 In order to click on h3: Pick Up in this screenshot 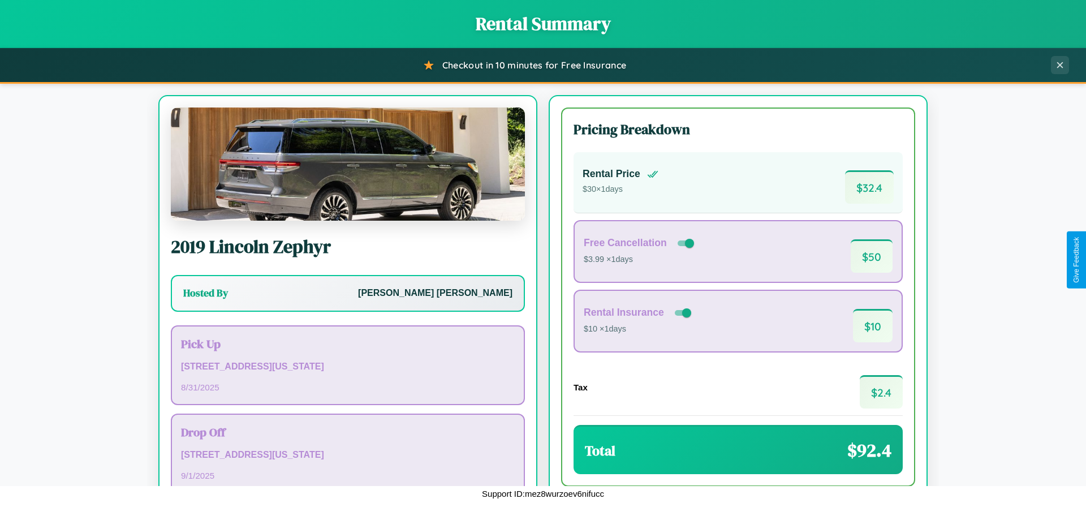, I will do `click(348, 343)`.